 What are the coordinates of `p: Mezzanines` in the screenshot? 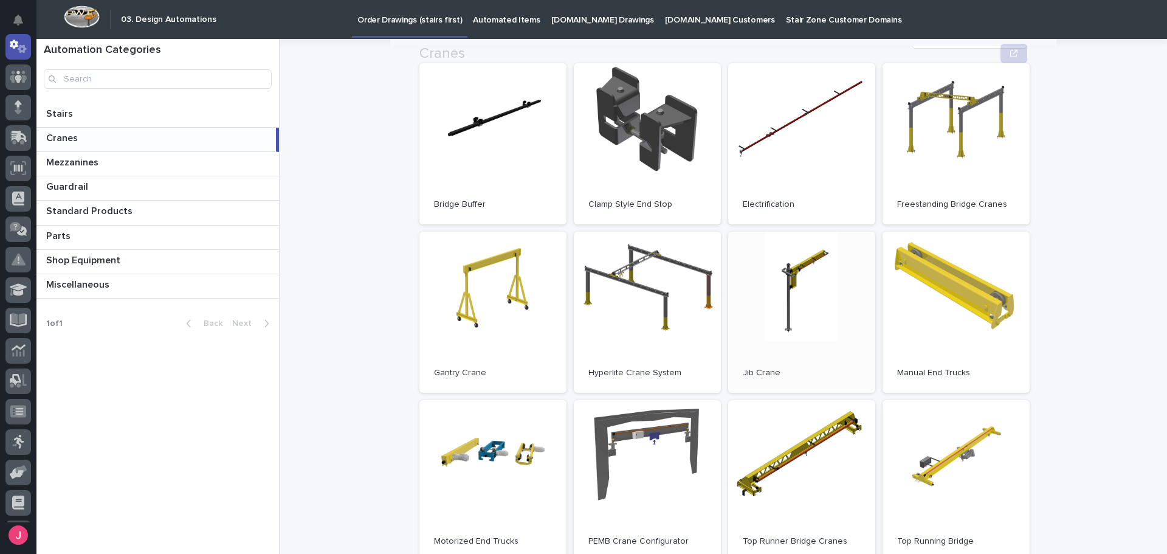 It's located at (74, 161).